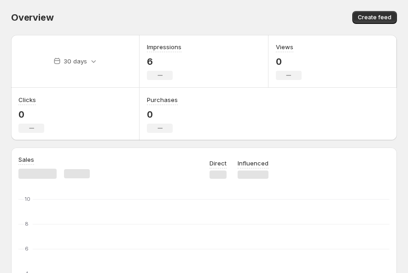 This screenshot has height=273, width=408. Describe the element at coordinates (32, 17) in the screenshot. I see `span: Overview` at that location.